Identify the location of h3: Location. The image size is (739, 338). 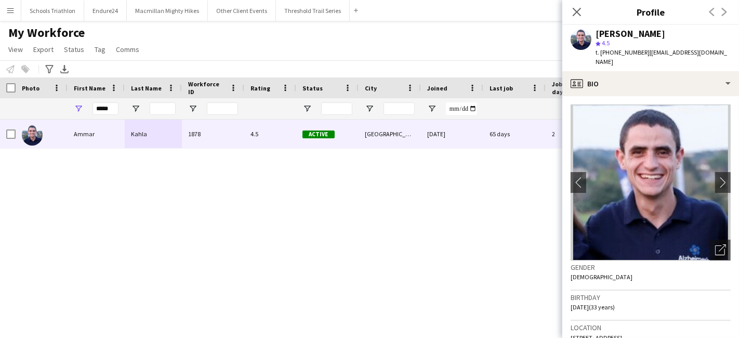
(651, 328).